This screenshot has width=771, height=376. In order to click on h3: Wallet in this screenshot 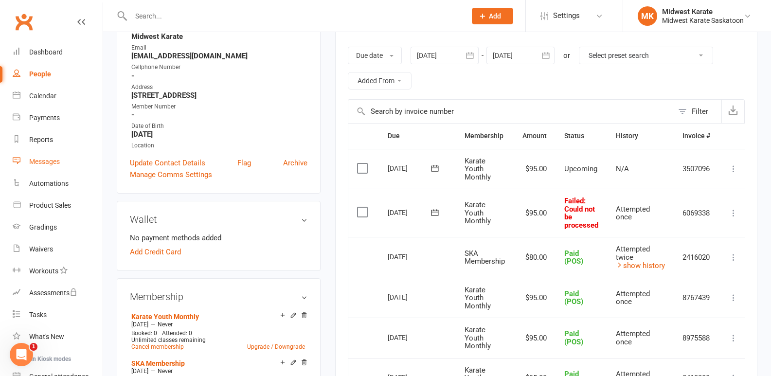, I will do `click(218, 219)`.